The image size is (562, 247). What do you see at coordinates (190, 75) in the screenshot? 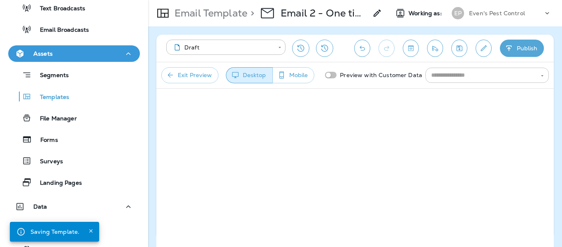
I see `button: Exit Preview` at bounding box center [190, 75].